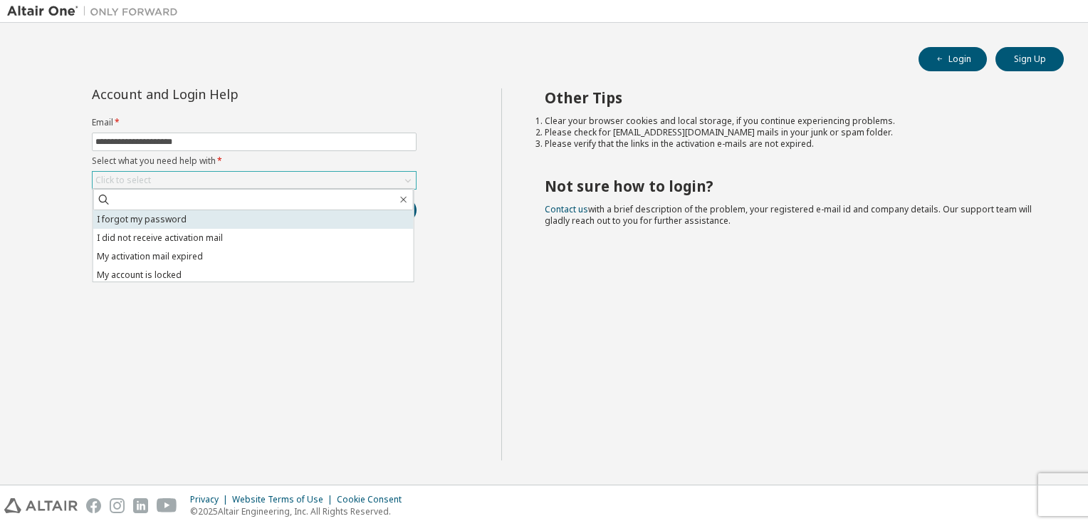  What do you see at coordinates (117, 505) in the screenshot?
I see `img: instagram.svg` at bounding box center [117, 505].